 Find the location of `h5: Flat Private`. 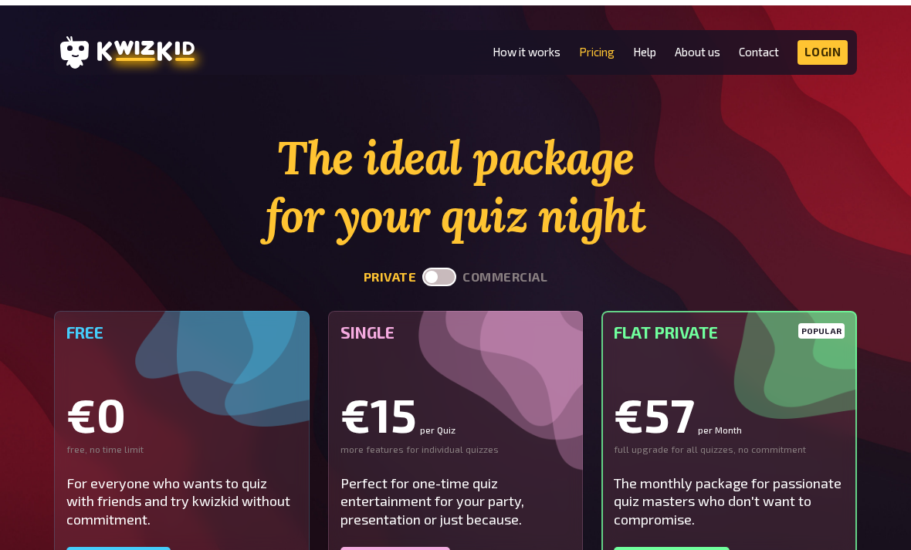

h5: Flat Private is located at coordinates (729, 327).